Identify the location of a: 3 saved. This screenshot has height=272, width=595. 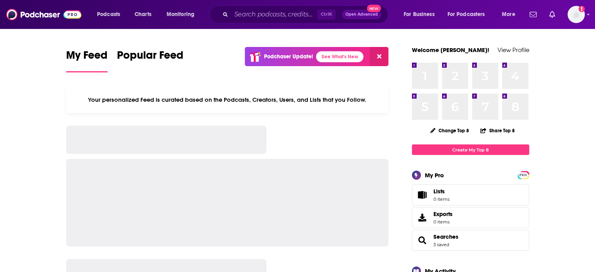
(441, 244).